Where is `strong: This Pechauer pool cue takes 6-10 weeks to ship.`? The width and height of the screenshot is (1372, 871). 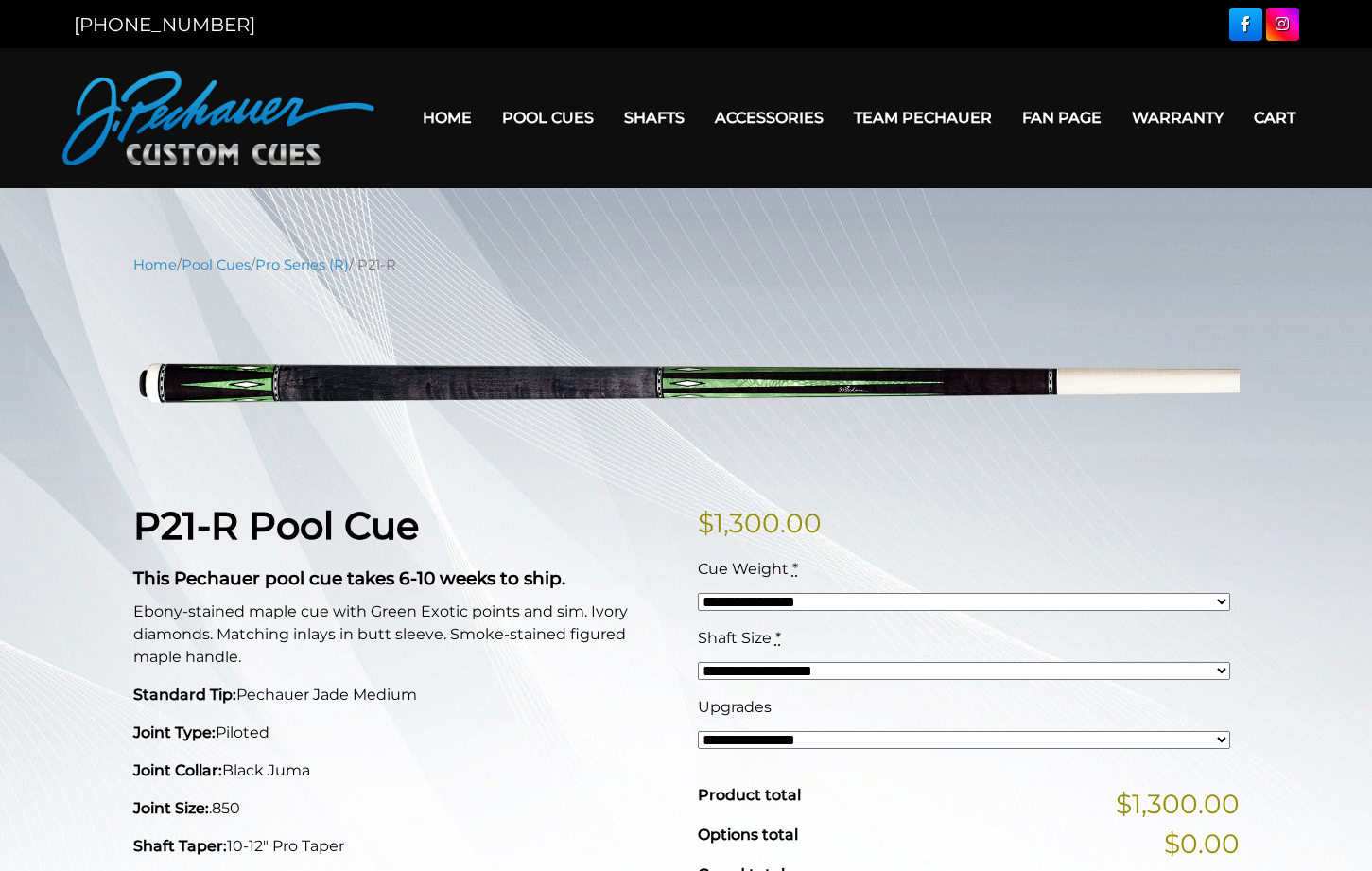 strong: This Pechauer pool cue takes 6-10 weeks to ship. is located at coordinates (349, 578).